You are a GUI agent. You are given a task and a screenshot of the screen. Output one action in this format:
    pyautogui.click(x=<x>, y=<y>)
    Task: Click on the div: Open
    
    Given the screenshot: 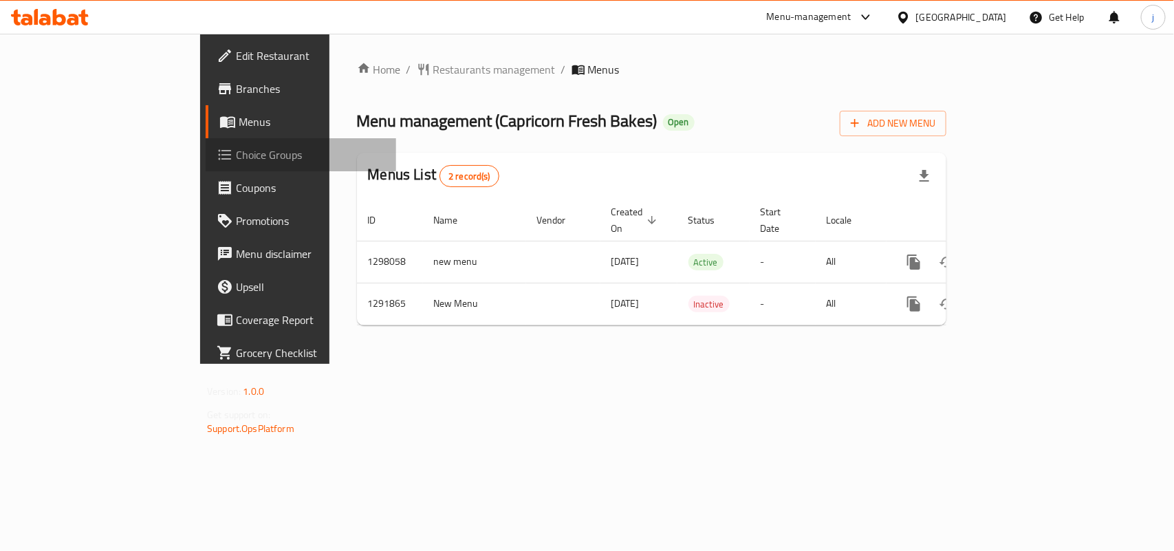 What is the action you would take?
    pyautogui.click(x=679, y=122)
    